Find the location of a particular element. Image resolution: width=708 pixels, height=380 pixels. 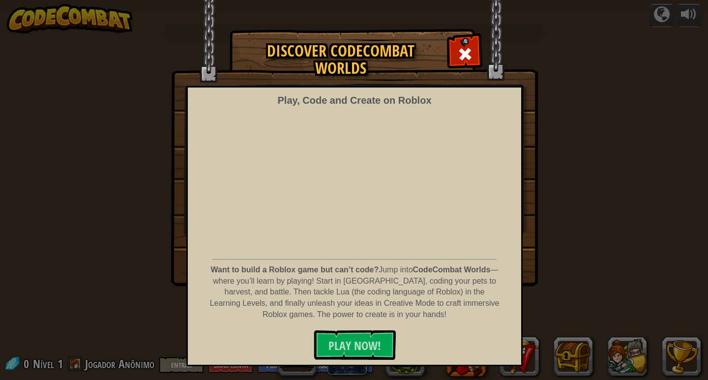

strong: Want to build a Roblox game but can’t code? is located at coordinates (295, 270).